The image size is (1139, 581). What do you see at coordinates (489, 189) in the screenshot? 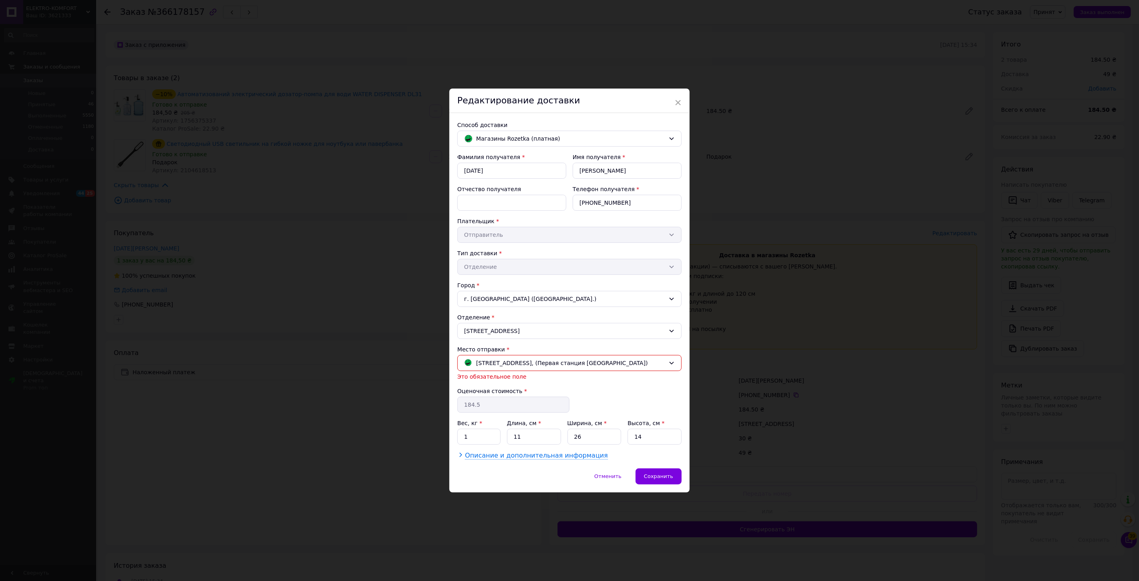
I see `label: Отчество получателя` at bounding box center [489, 189].